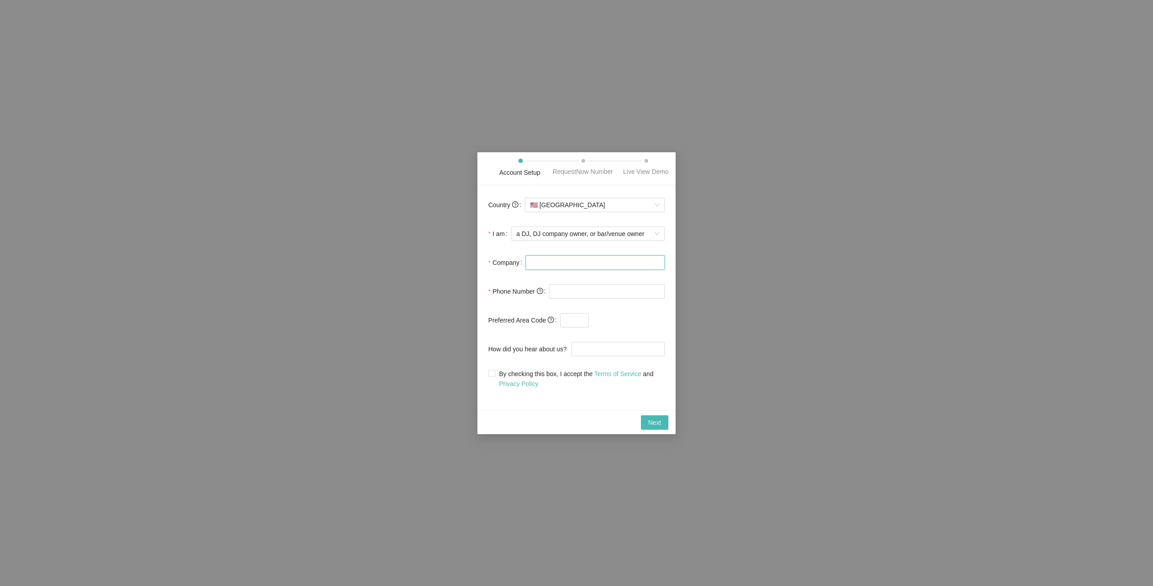  What do you see at coordinates (518, 291) in the screenshot?
I see `span: Phone Number` at bounding box center [518, 291].